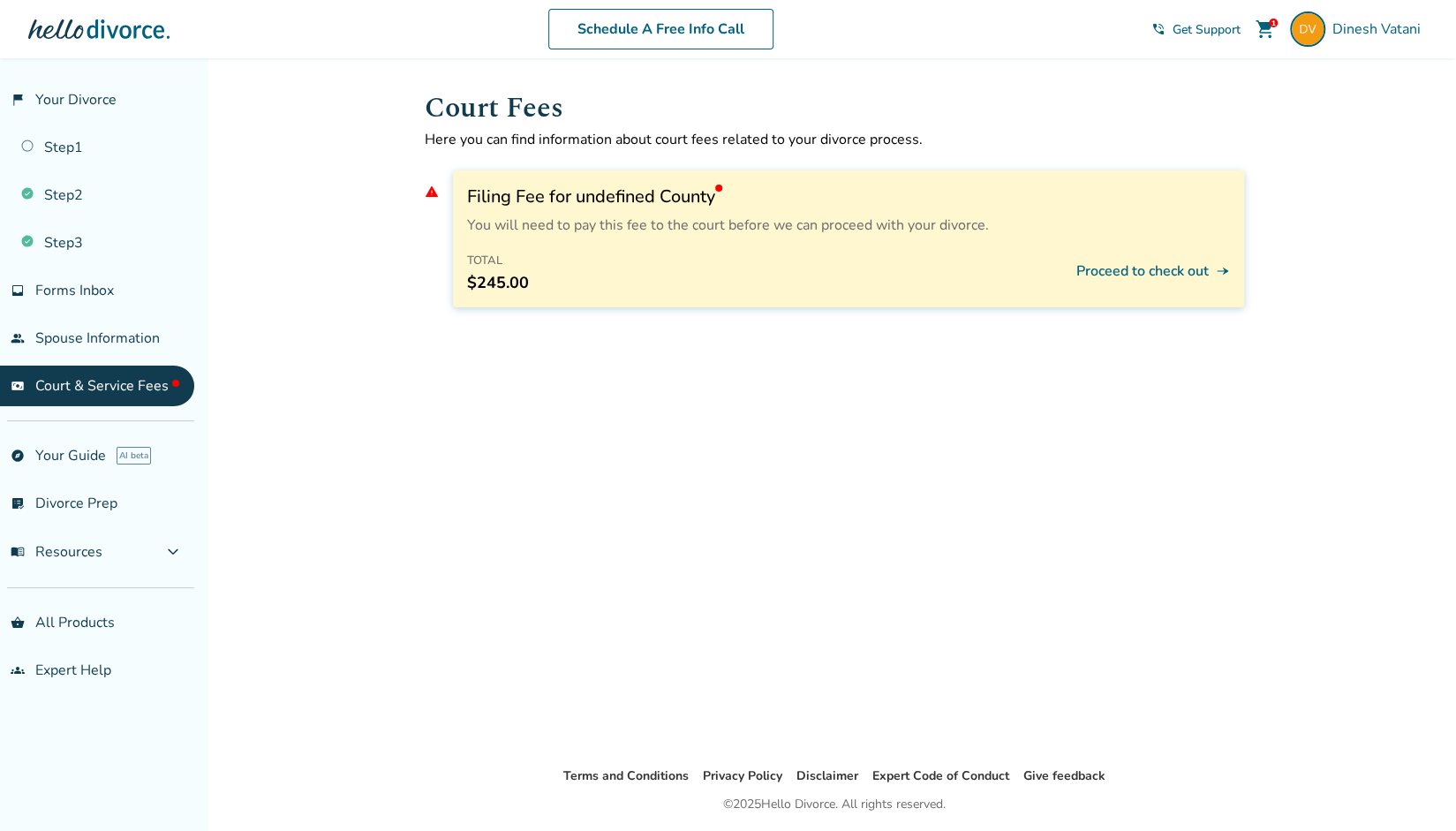 The image size is (1456, 831). What do you see at coordinates (17, 456) in the screenshot?
I see `span: explore` at bounding box center [17, 456].